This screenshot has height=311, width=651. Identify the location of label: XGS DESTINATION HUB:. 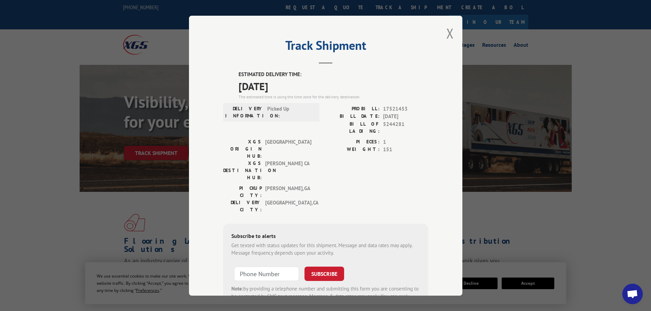
(242, 170).